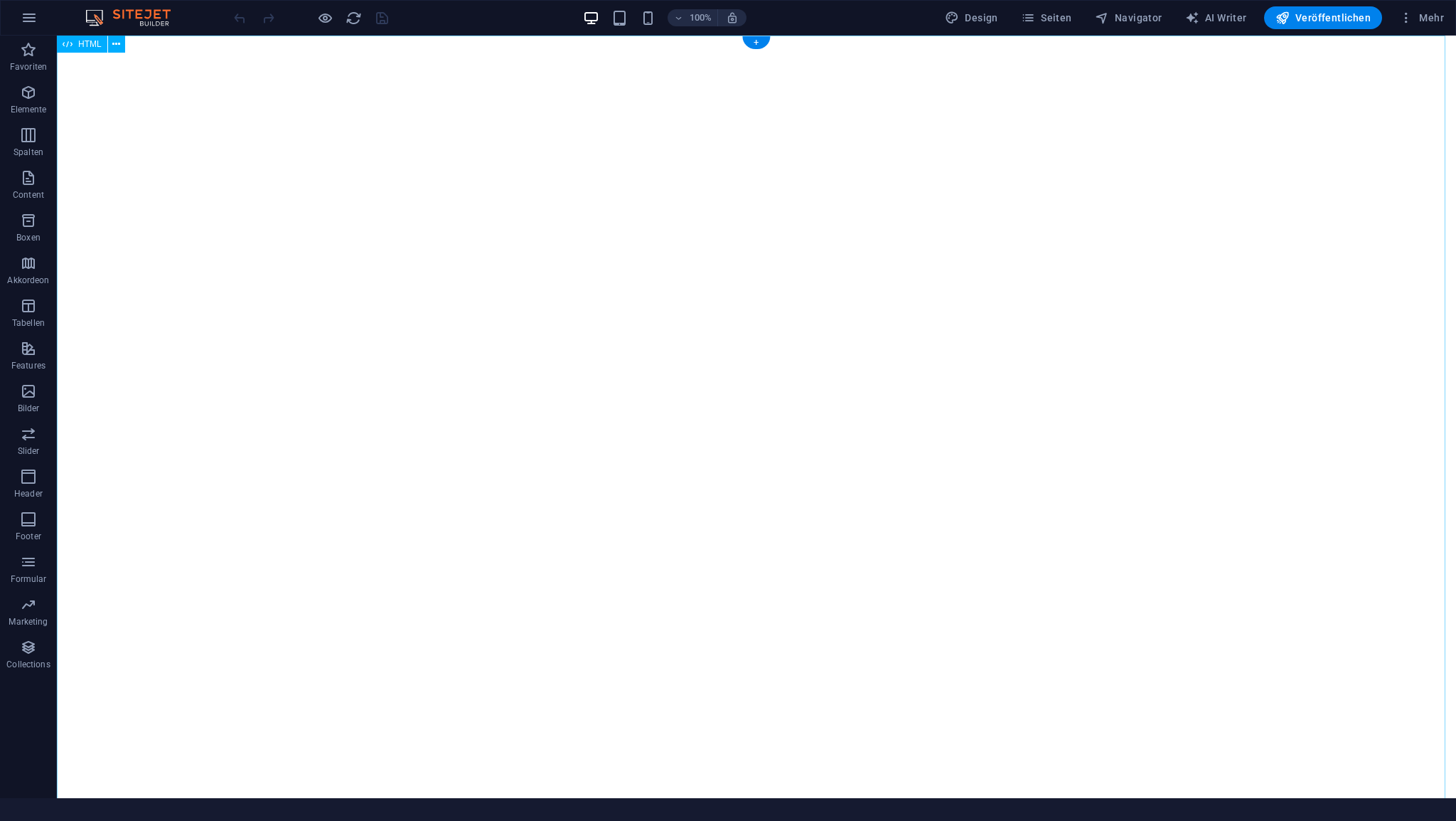 This screenshot has height=821, width=1456. What do you see at coordinates (28, 664) in the screenshot?
I see `p: Collections` at bounding box center [28, 664].